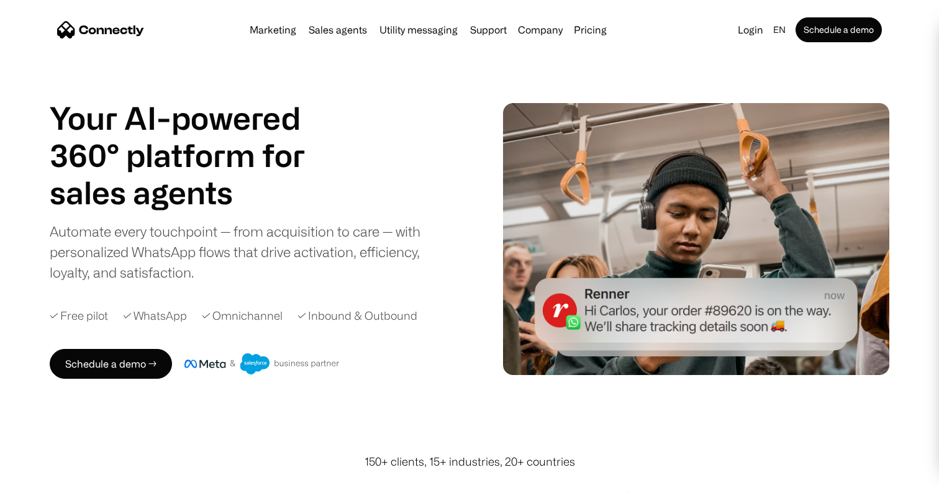 The height and width of the screenshot is (493, 939). What do you see at coordinates (155, 315) in the screenshot?
I see `div: ✓ WhatsApp` at bounding box center [155, 315].